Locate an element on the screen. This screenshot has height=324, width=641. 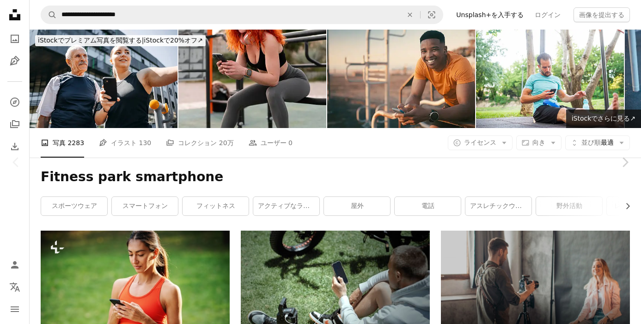
button: 画像を提出する is located at coordinates (602, 15).